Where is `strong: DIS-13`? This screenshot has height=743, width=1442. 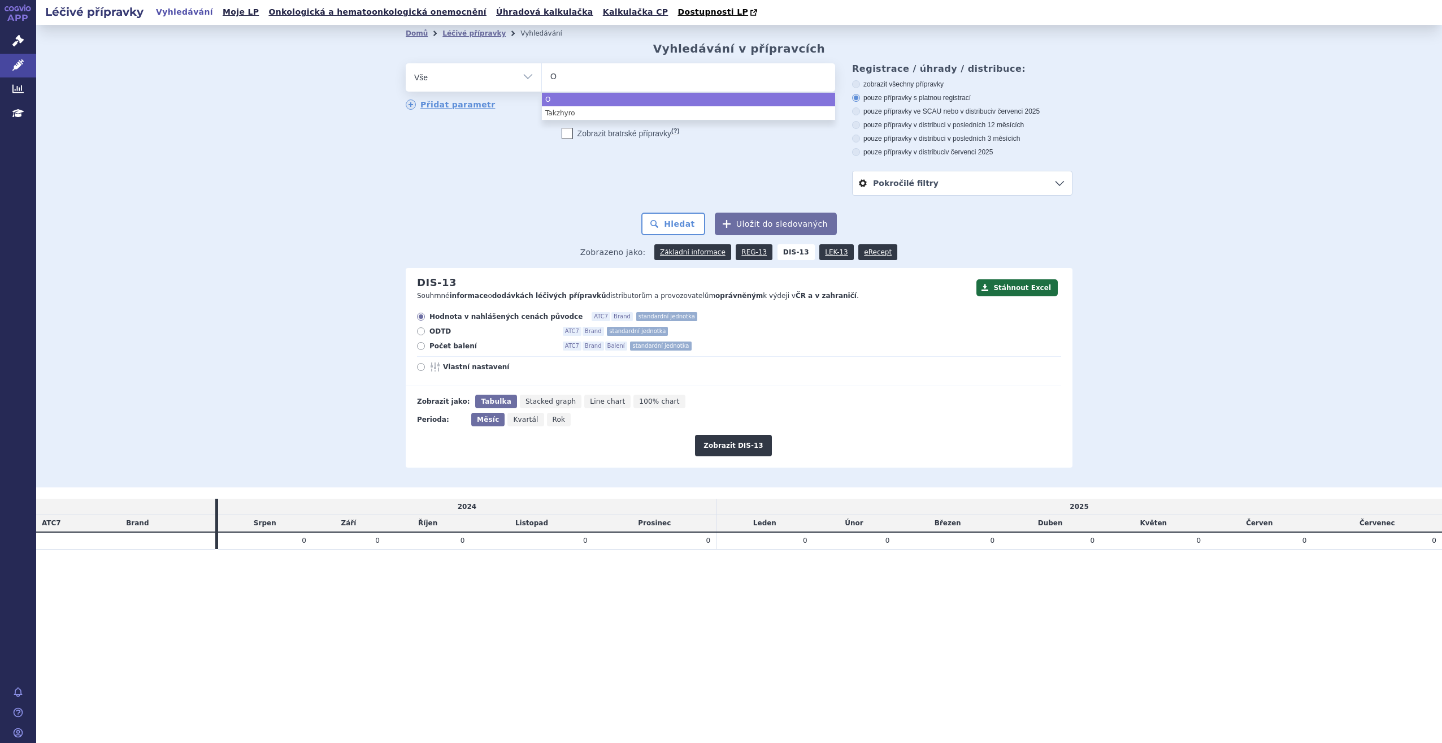 strong: DIS-13 is located at coordinates (796, 252).